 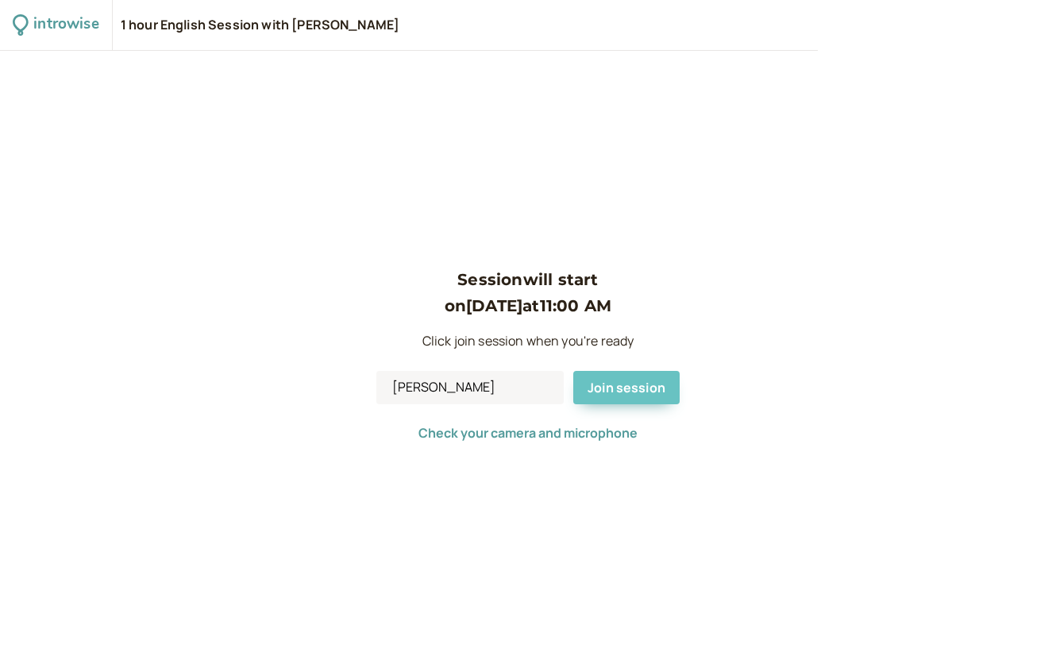 What do you see at coordinates (626, 387) in the screenshot?
I see `button: Join session` at bounding box center [626, 387].